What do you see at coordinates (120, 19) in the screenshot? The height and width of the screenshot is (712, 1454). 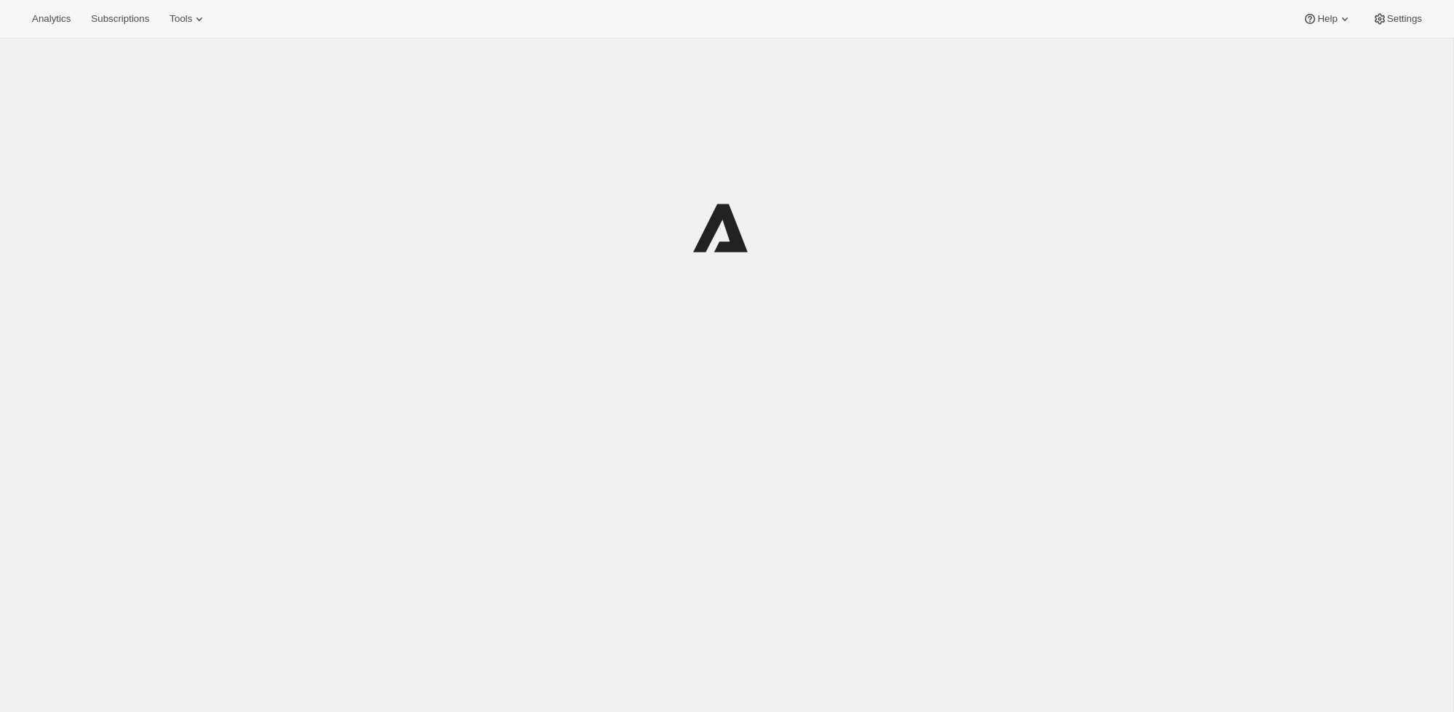 I see `span: Subscriptions` at bounding box center [120, 19].